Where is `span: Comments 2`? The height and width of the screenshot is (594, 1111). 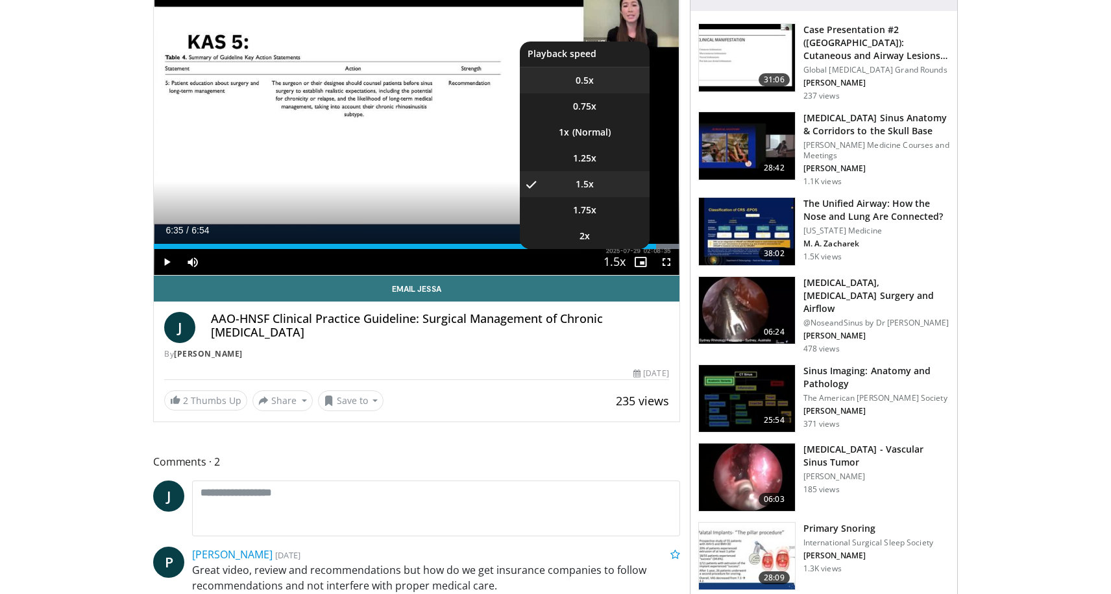 span: Comments 2 is located at coordinates (417, 462).